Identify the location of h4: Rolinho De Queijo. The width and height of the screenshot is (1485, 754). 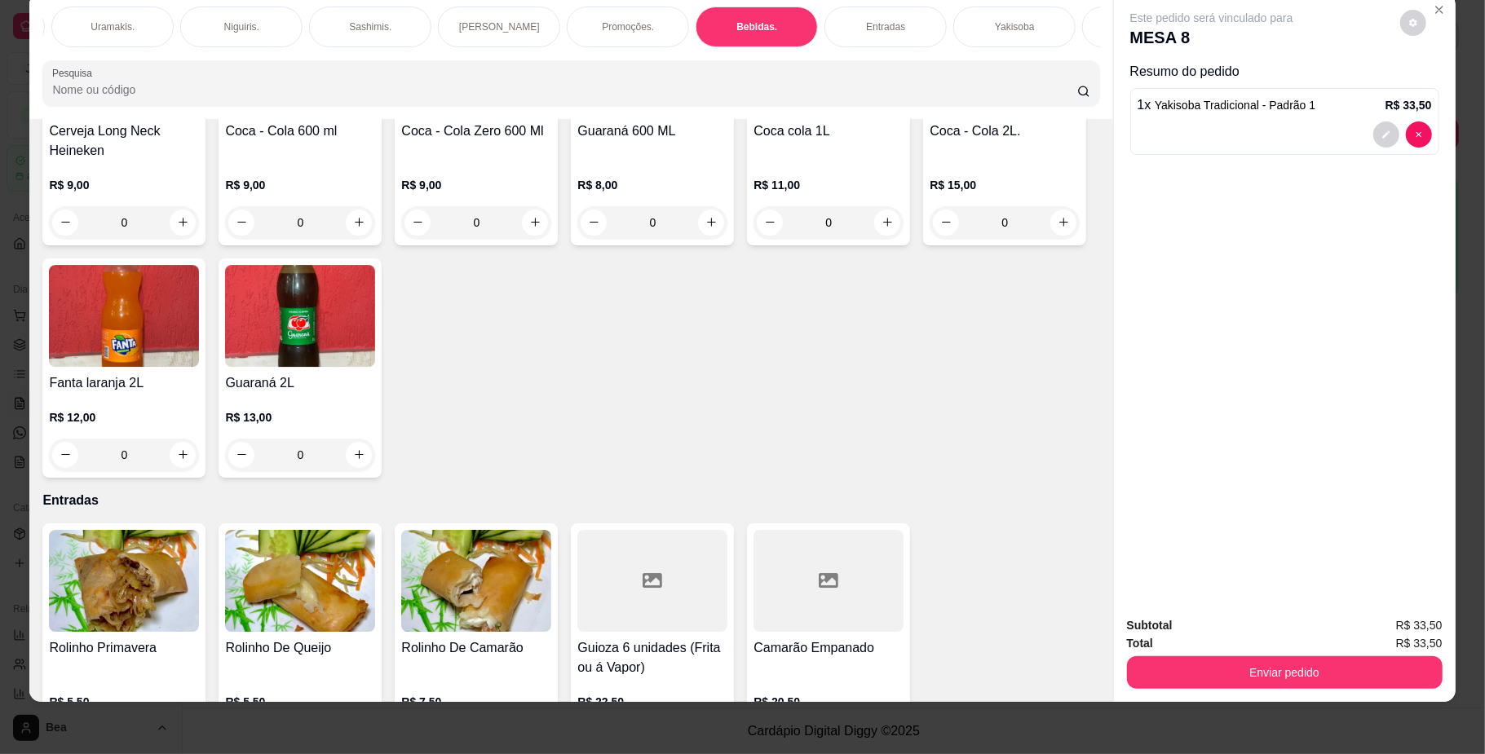
(300, 648).